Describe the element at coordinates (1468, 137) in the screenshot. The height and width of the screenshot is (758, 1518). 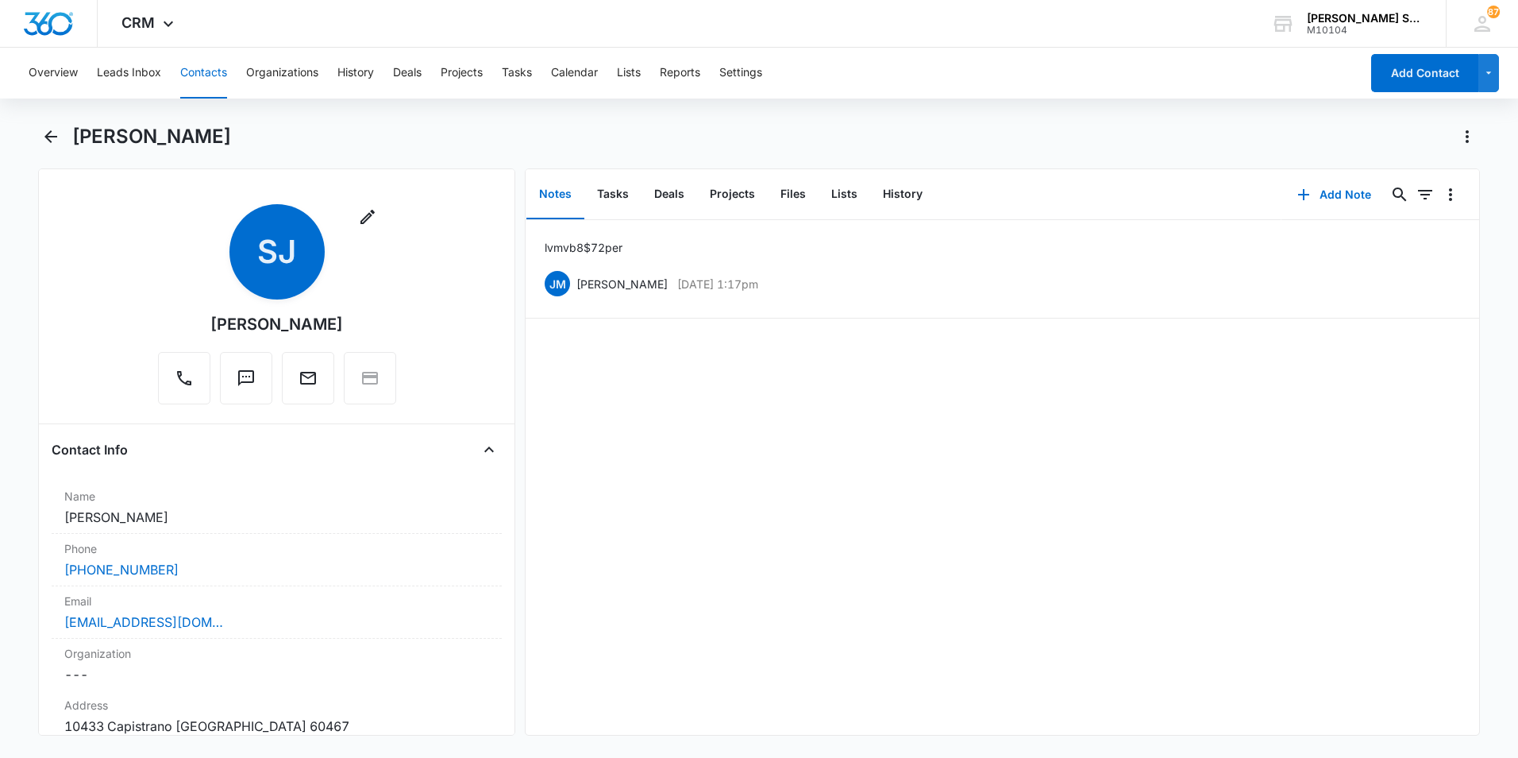
I see `button: Actions` at that location.